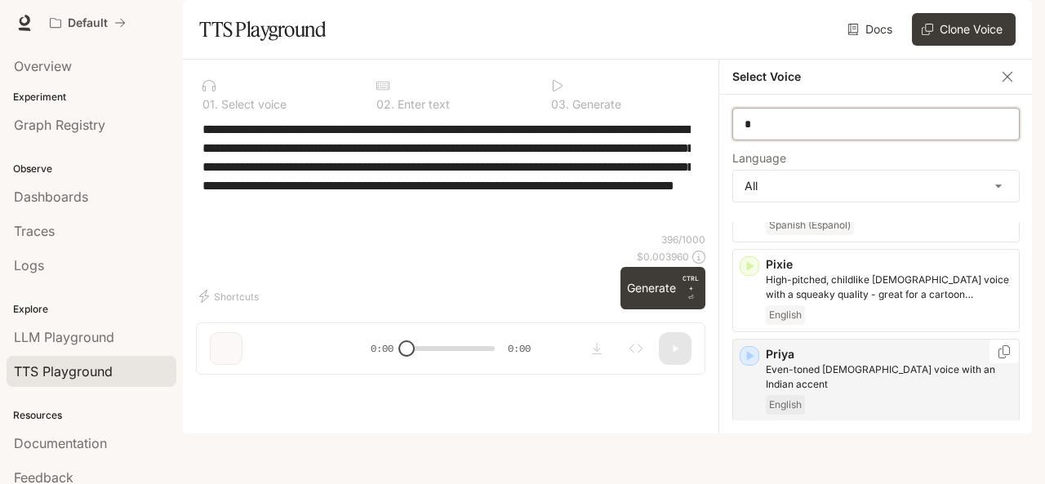 This screenshot has width=1045, height=484. Describe the element at coordinates (560, 104) in the screenshot. I see `p: 0 3 .` at that location.